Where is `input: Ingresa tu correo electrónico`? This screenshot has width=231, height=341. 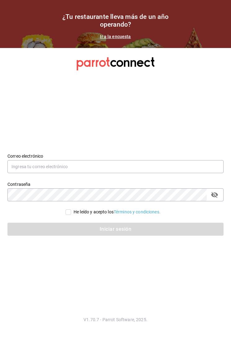 input: Ingresa tu correo electrónico is located at coordinates (115, 167).